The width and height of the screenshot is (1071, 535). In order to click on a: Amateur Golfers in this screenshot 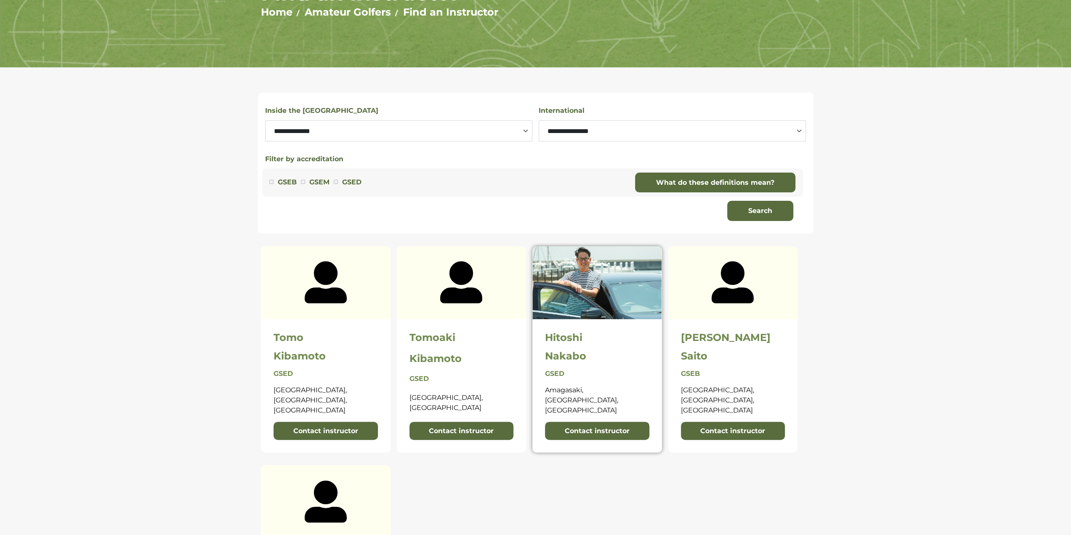, I will do `click(348, 12)`.